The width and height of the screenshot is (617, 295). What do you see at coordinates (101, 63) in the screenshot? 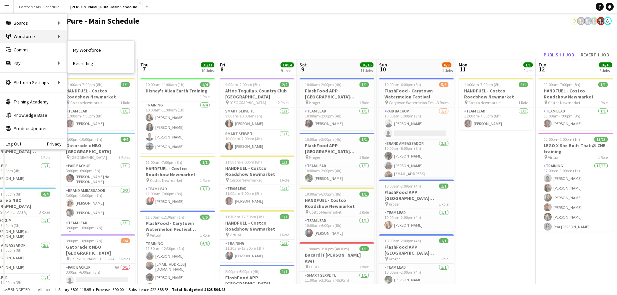
I see `a: Recruiting` at bounding box center [101, 63].